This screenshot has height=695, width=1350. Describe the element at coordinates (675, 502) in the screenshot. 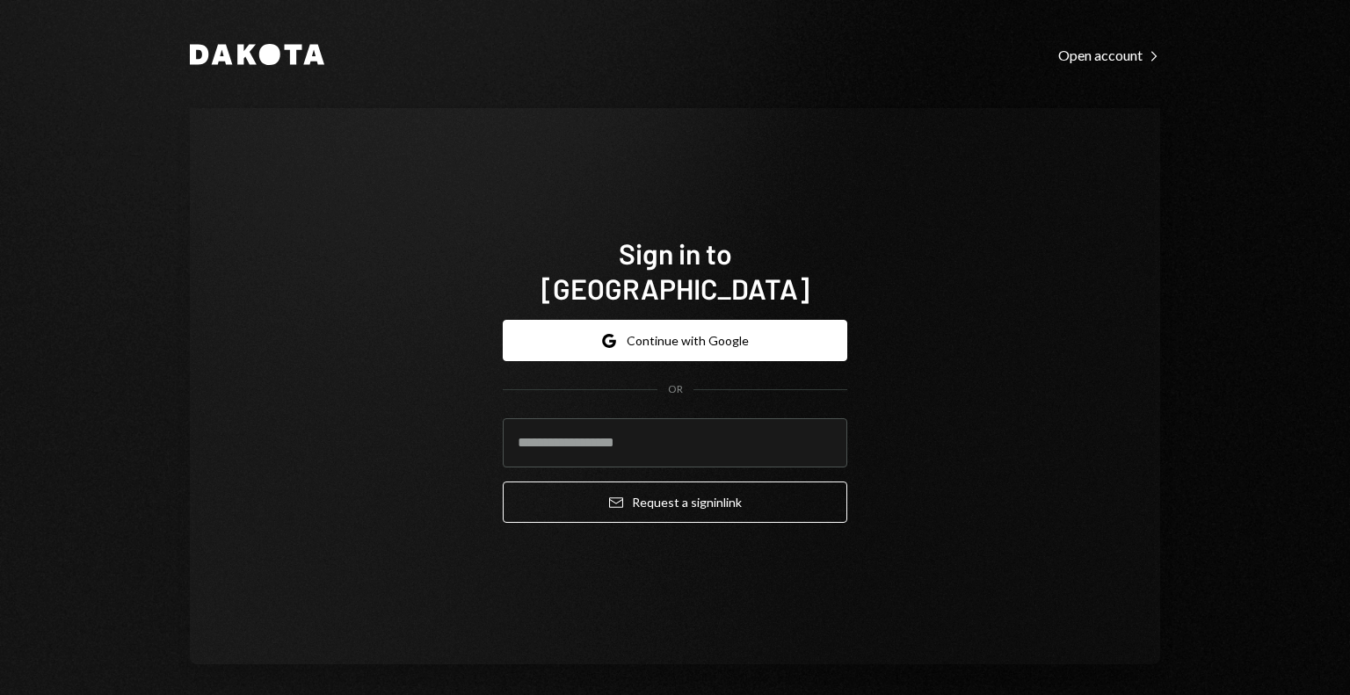

I see `button: Request a signinlink` at that location.